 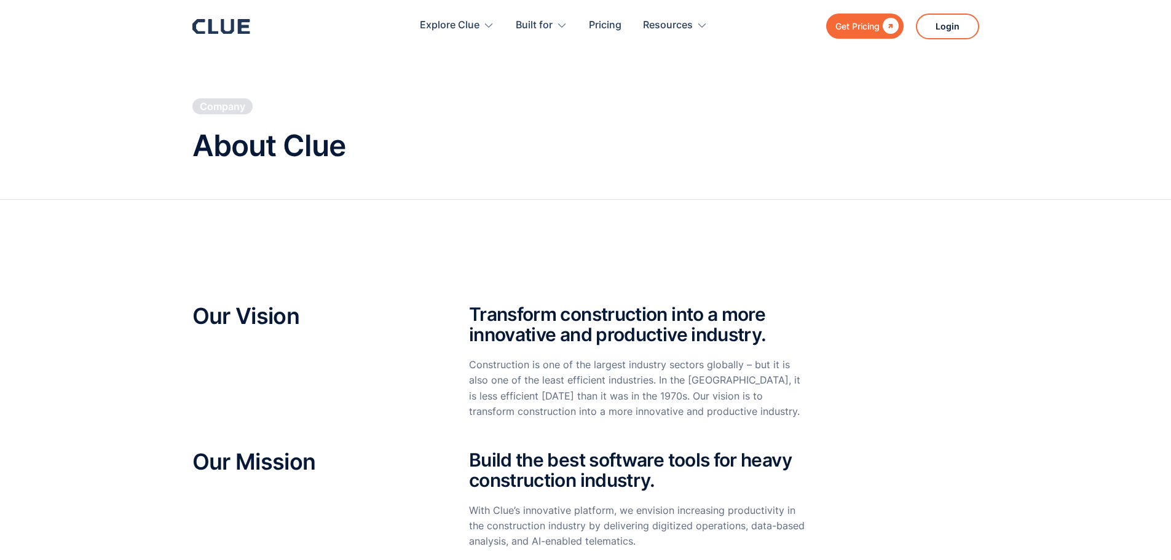 What do you see at coordinates (312, 462) in the screenshot?
I see `h2: Our Mission` at bounding box center [312, 462].